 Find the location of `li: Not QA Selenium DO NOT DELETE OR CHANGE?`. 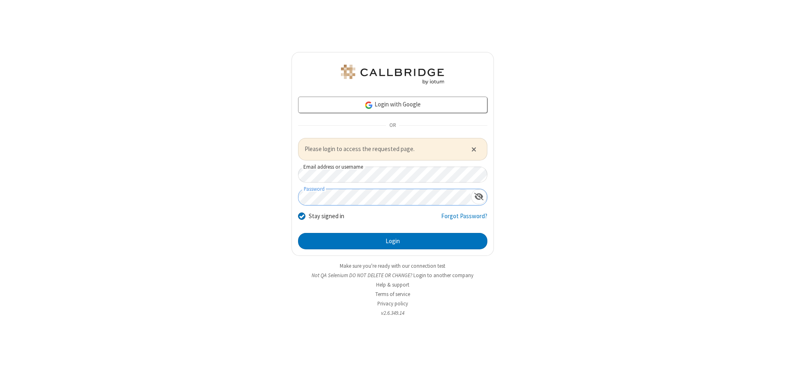

li: Not QA Selenium DO NOT DELETE OR CHANGE? is located at coordinates (393, 275).